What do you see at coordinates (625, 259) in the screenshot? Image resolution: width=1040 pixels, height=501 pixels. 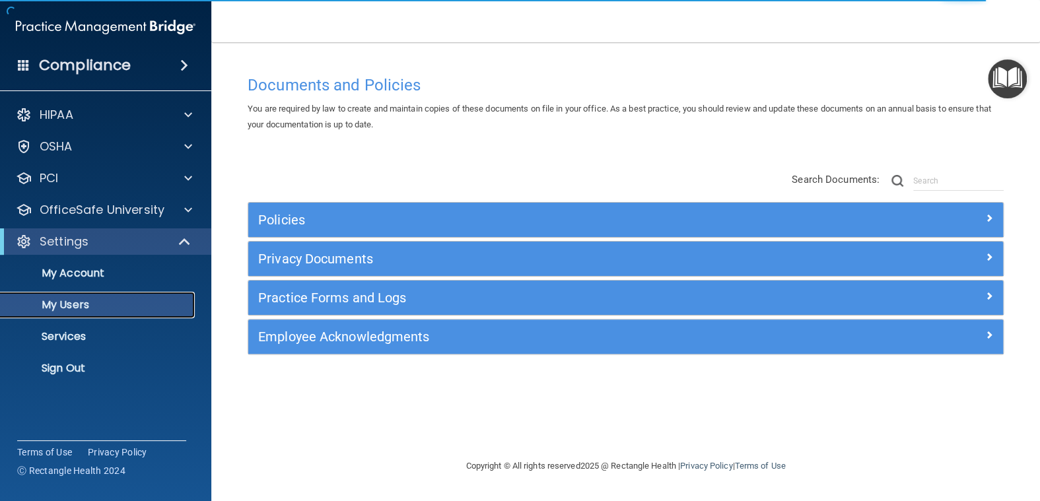 I see `a: Privacy Documents` at bounding box center [625, 259].